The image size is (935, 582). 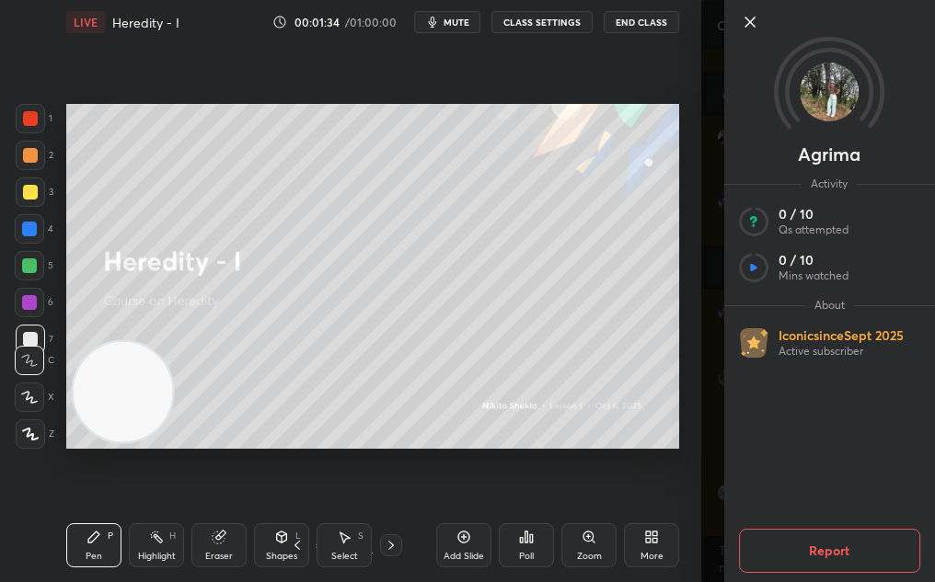 I want to click on p: Qs attempted, so click(x=813, y=230).